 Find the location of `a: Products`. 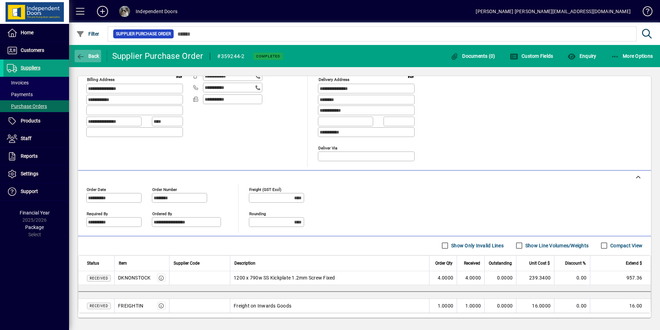

a: Products is located at coordinates (36, 121).